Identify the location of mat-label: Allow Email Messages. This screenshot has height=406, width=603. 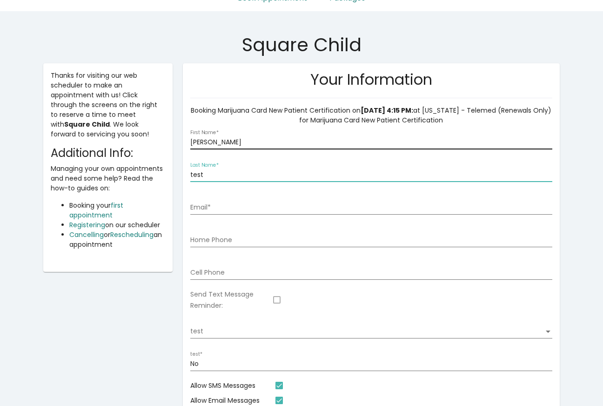
(231, 400).